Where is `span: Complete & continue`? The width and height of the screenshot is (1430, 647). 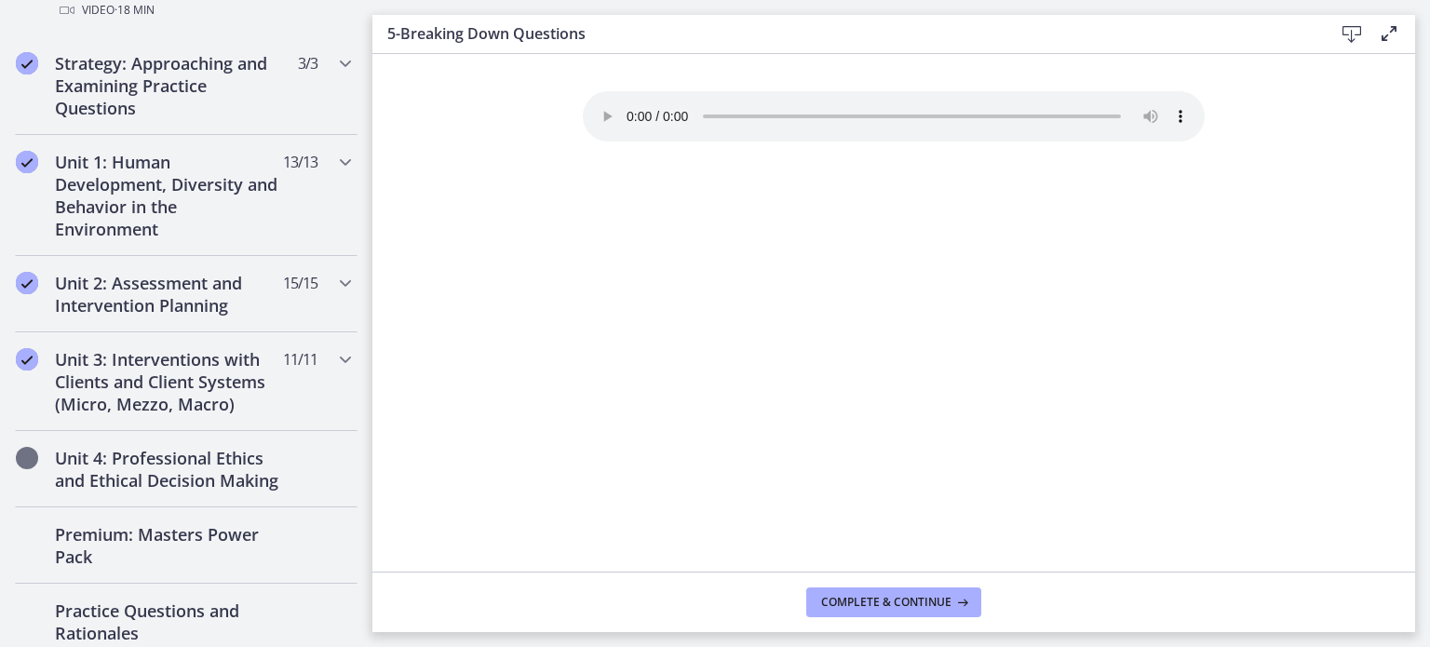 span: Complete & continue is located at coordinates (886, 602).